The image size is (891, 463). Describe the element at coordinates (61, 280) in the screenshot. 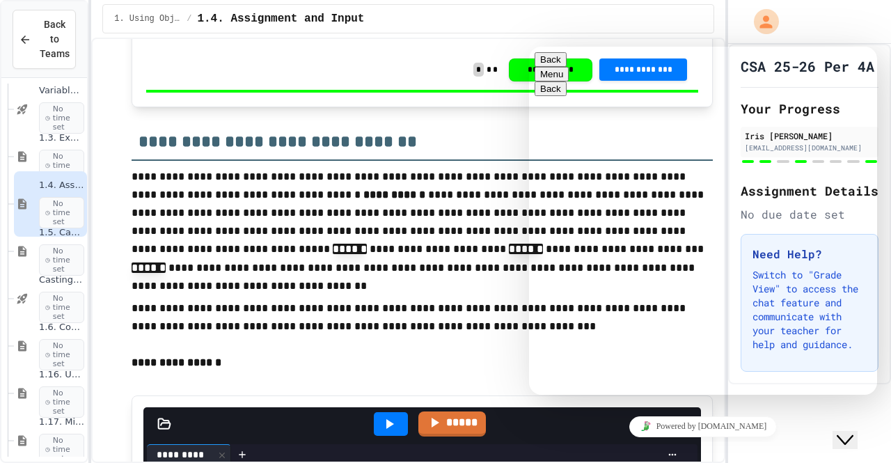

I see `span: Casting and Ranges of variables - Quiz` at that location.